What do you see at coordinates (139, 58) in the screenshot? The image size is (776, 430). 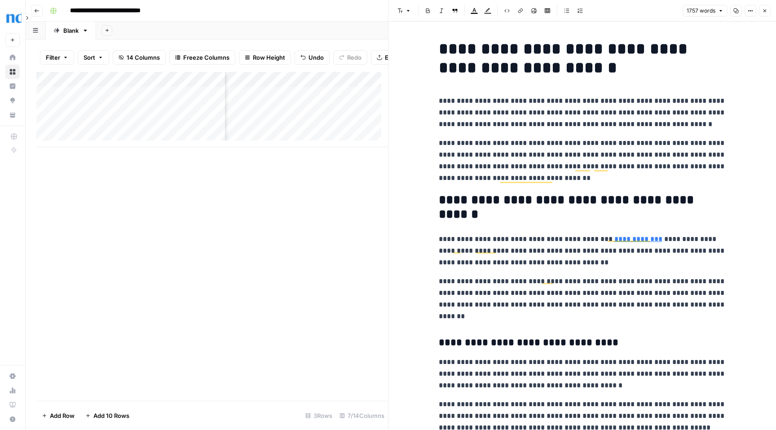 I see `button: 14 Columns` at bounding box center [139, 58].